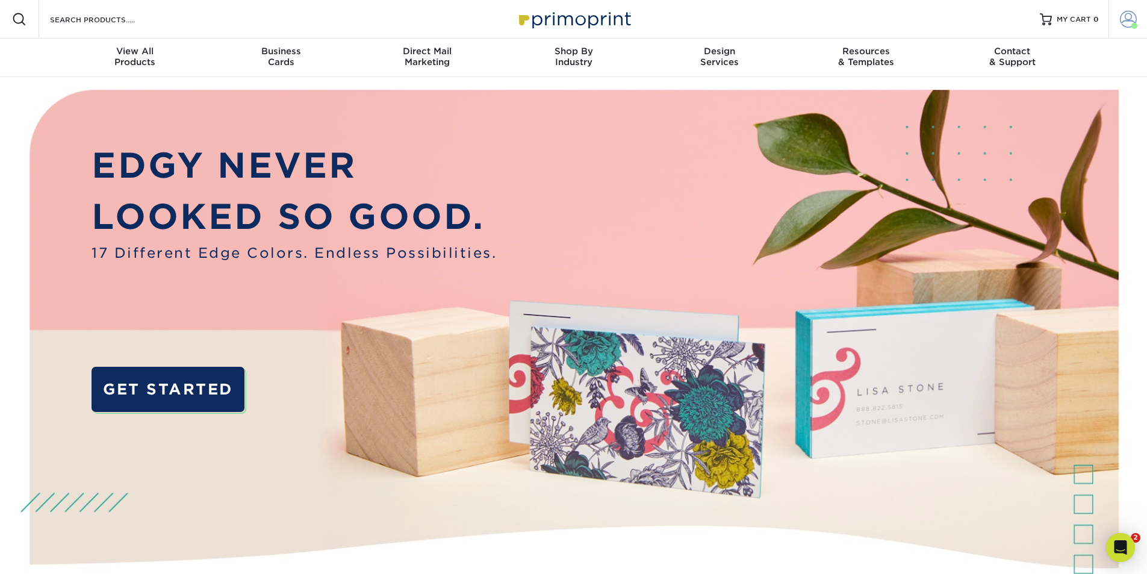 Image resolution: width=1147 pixels, height=574 pixels. I want to click on div: Products, so click(135, 57).